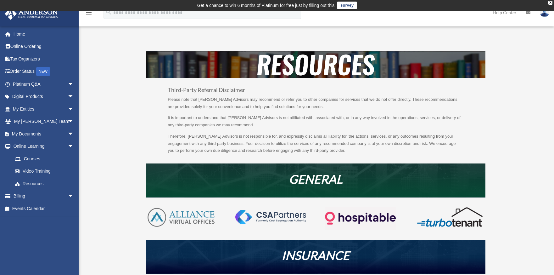  Describe the element at coordinates (44, 134) in the screenshot. I see `a: My Documentsarrow_drop_down` at that location.